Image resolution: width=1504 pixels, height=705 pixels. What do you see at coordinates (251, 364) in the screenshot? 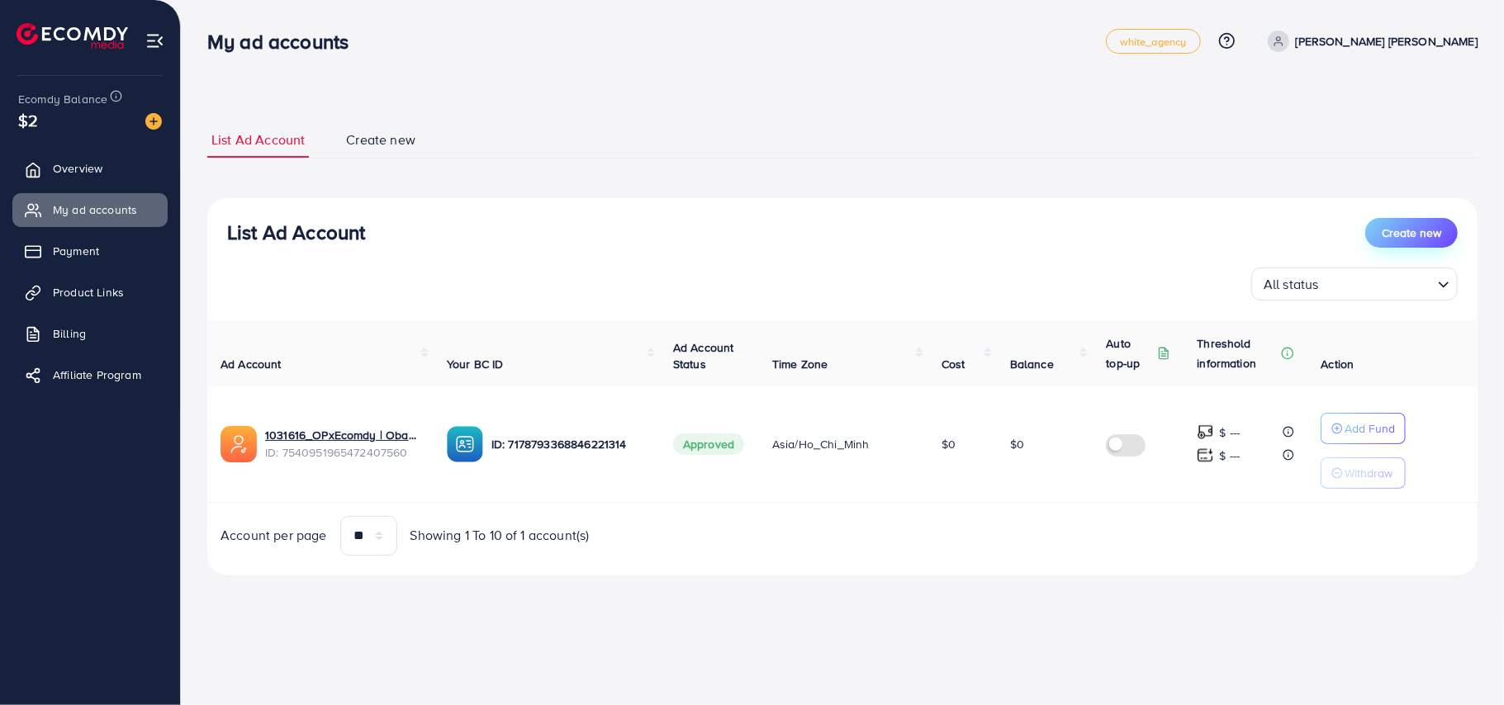
I see `span: Ad Account` at bounding box center [251, 364].